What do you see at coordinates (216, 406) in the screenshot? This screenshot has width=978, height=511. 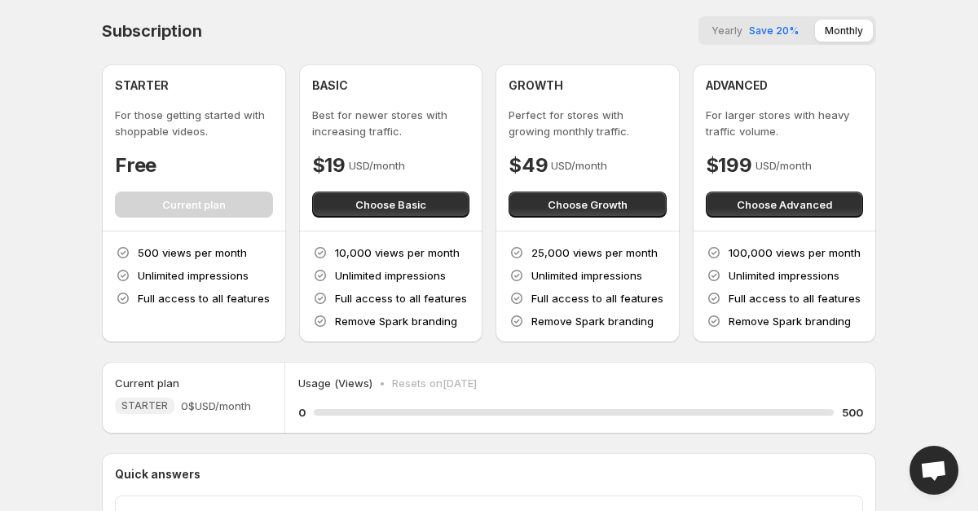 I see `span: 0$ USD/month` at bounding box center [216, 406].